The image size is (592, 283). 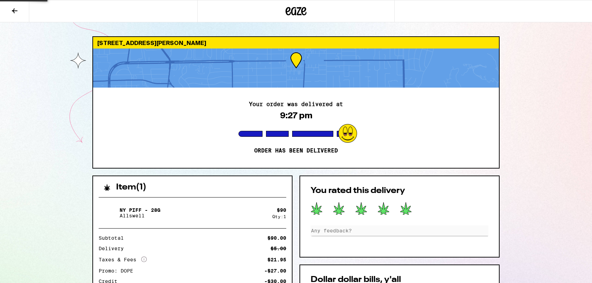 What do you see at coordinates (278, 248) in the screenshot?
I see `div: $5.00` at bounding box center [278, 248].